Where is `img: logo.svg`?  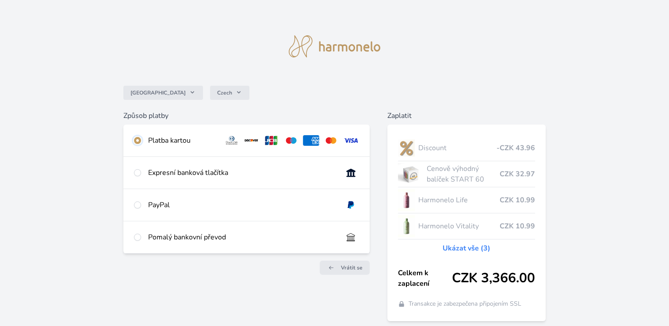 img: logo.svg is located at coordinates (335, 46).